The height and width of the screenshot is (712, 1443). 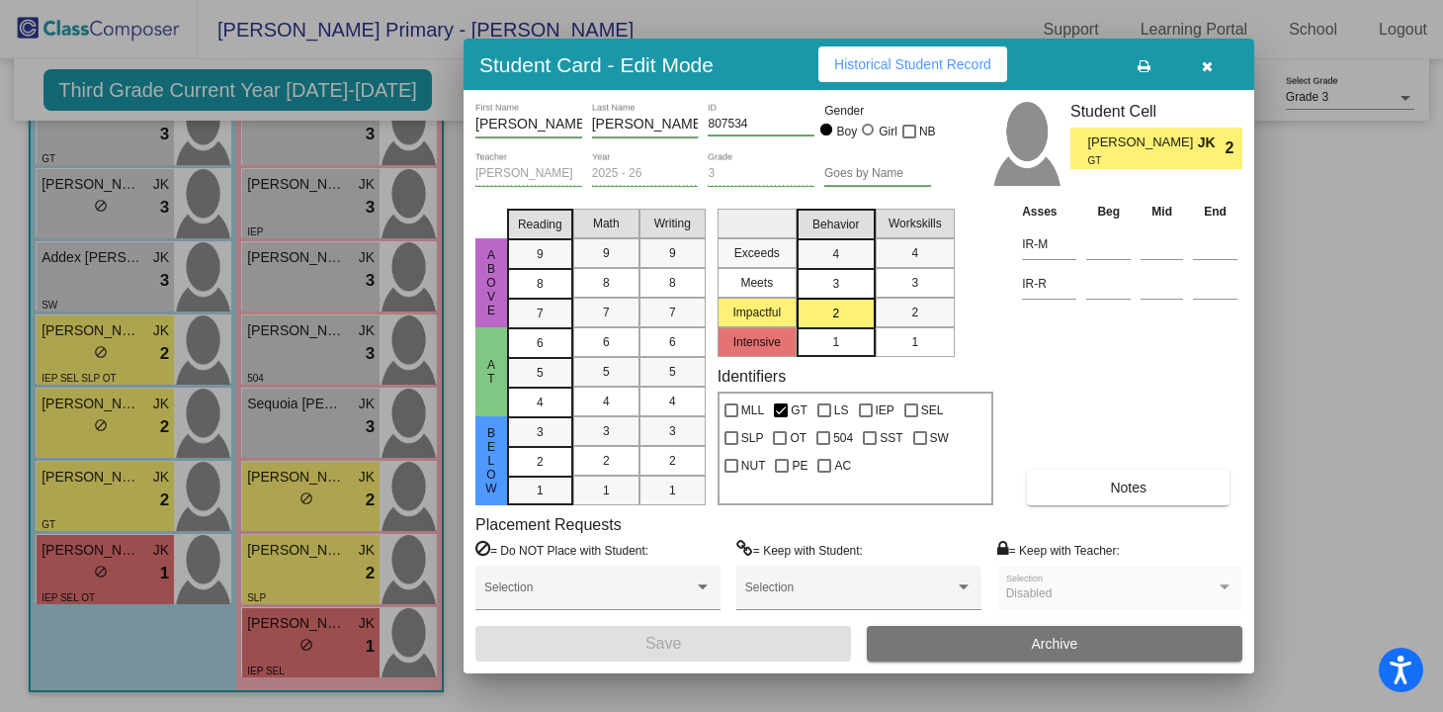 What do you see at coordinates (842, 465) in the screenshot?
I see `span: AC` at bounding box center [842, 465].